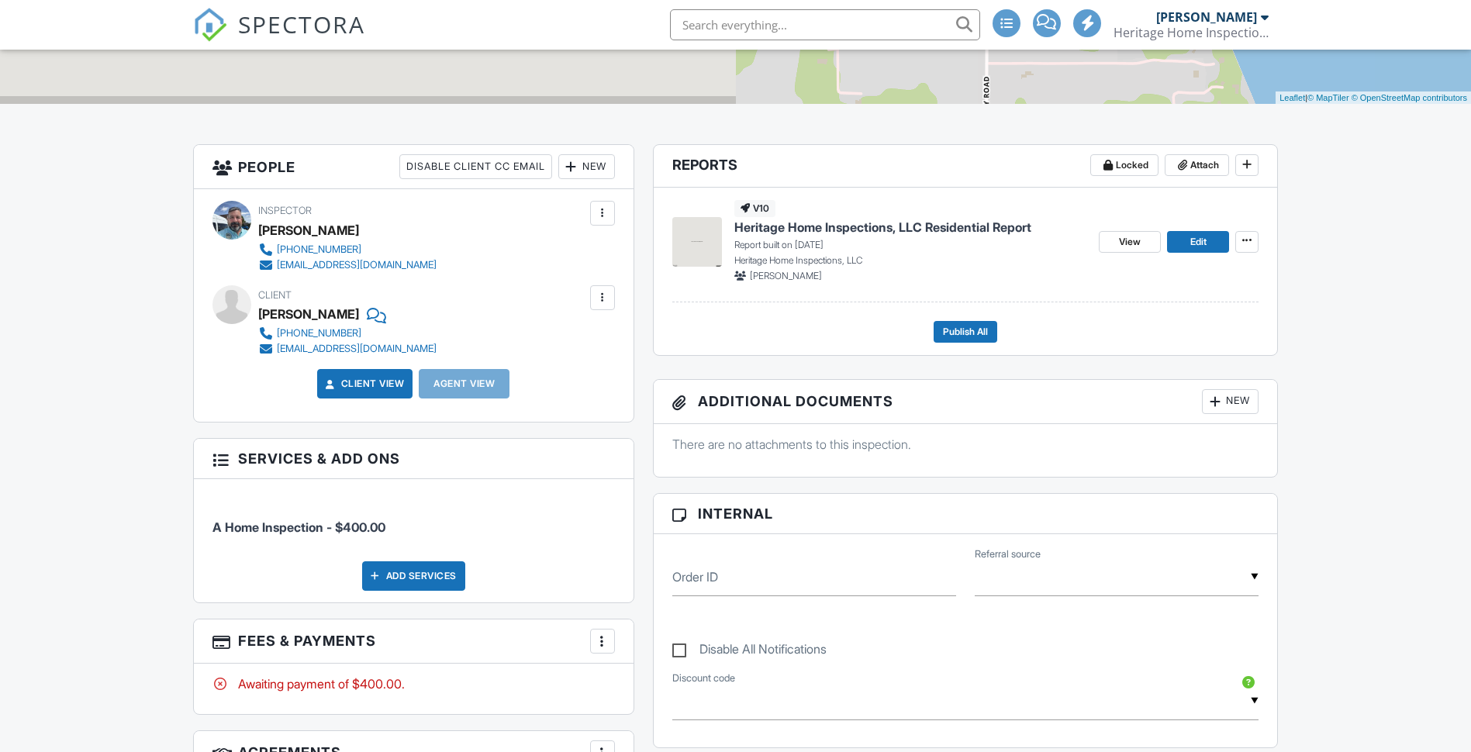  I want to click on h3: Fees & Payments, so click(413, 641).